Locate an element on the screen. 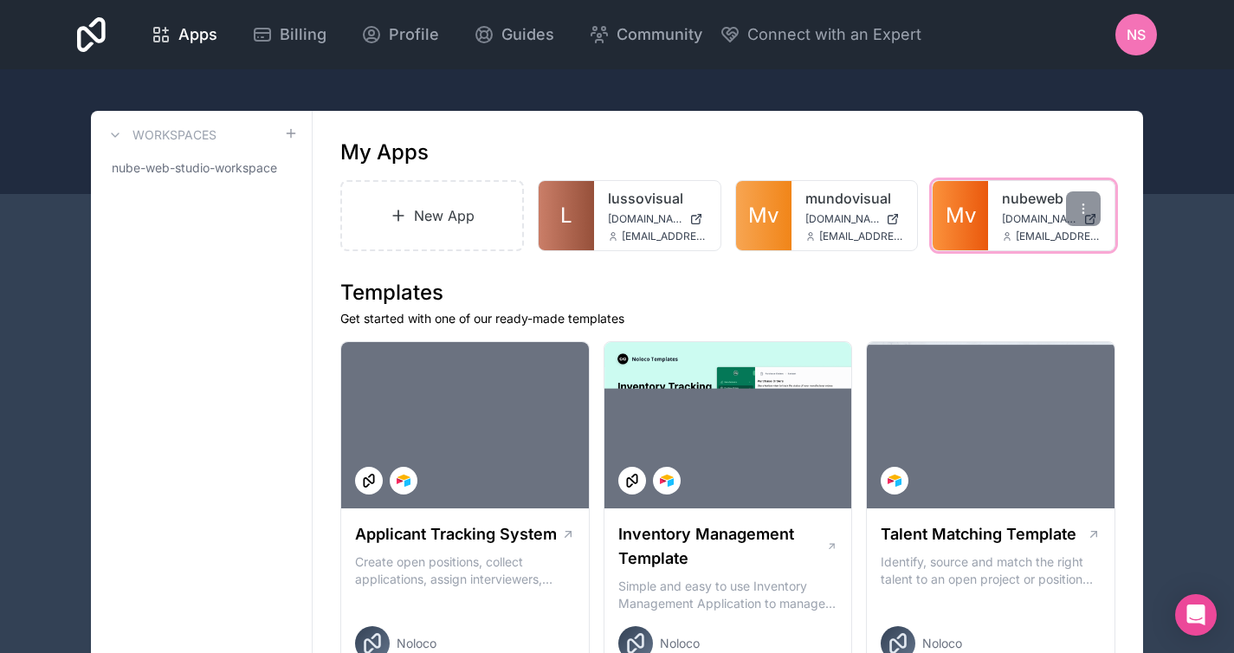  span: L is located at coordinates (566, 216).